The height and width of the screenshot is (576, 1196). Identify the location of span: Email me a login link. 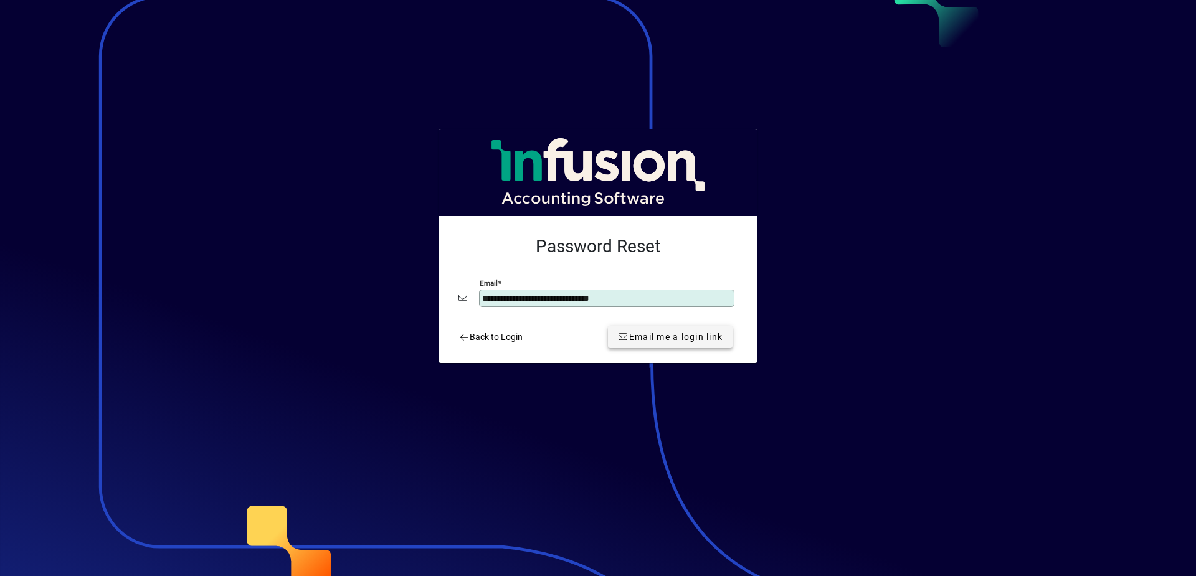
(670, 337).